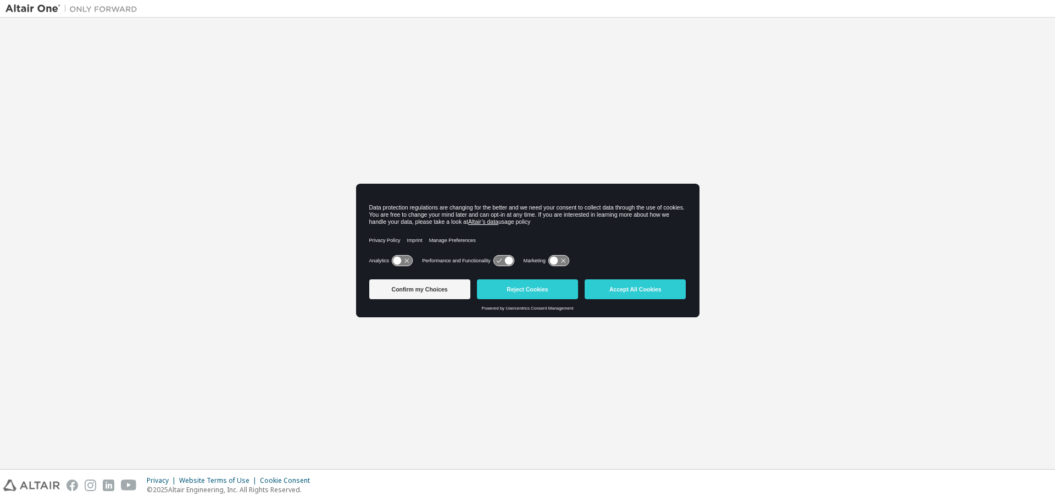  I want to click on img: altair_logo.svg, so click(31, 485).